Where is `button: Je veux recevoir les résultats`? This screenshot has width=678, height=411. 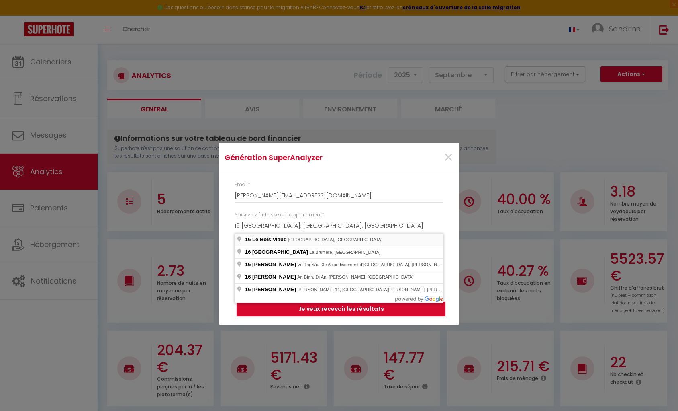
button: Je veux recevoir les résultats is located at coordinates (341, 309).